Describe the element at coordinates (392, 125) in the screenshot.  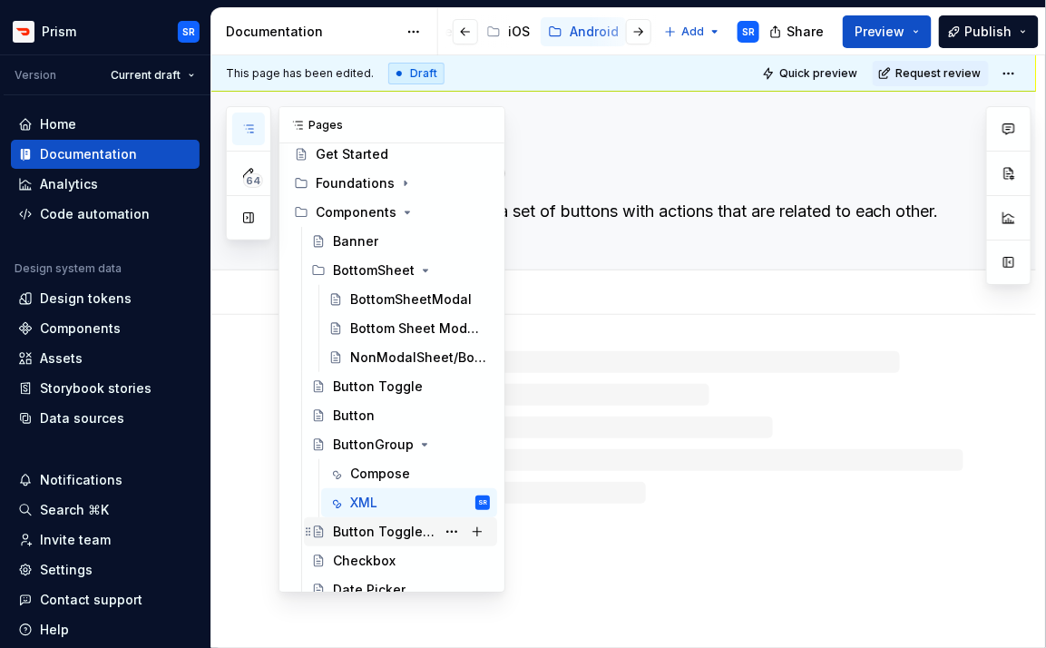
I see `div: Pages` at that location.